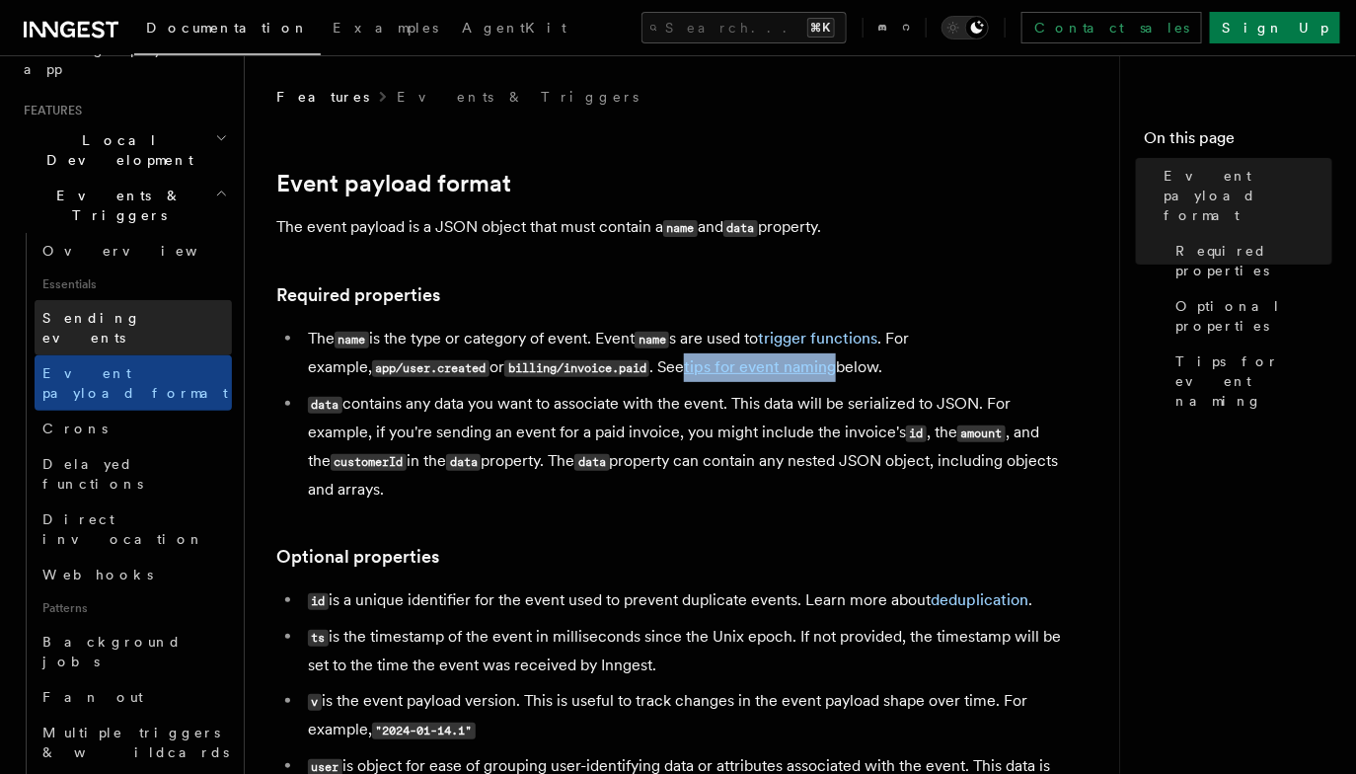  What do you see at coordinates (93, 474) in the screenshot?
I see `span: Delayed functions` at bounding box center [93, 474].